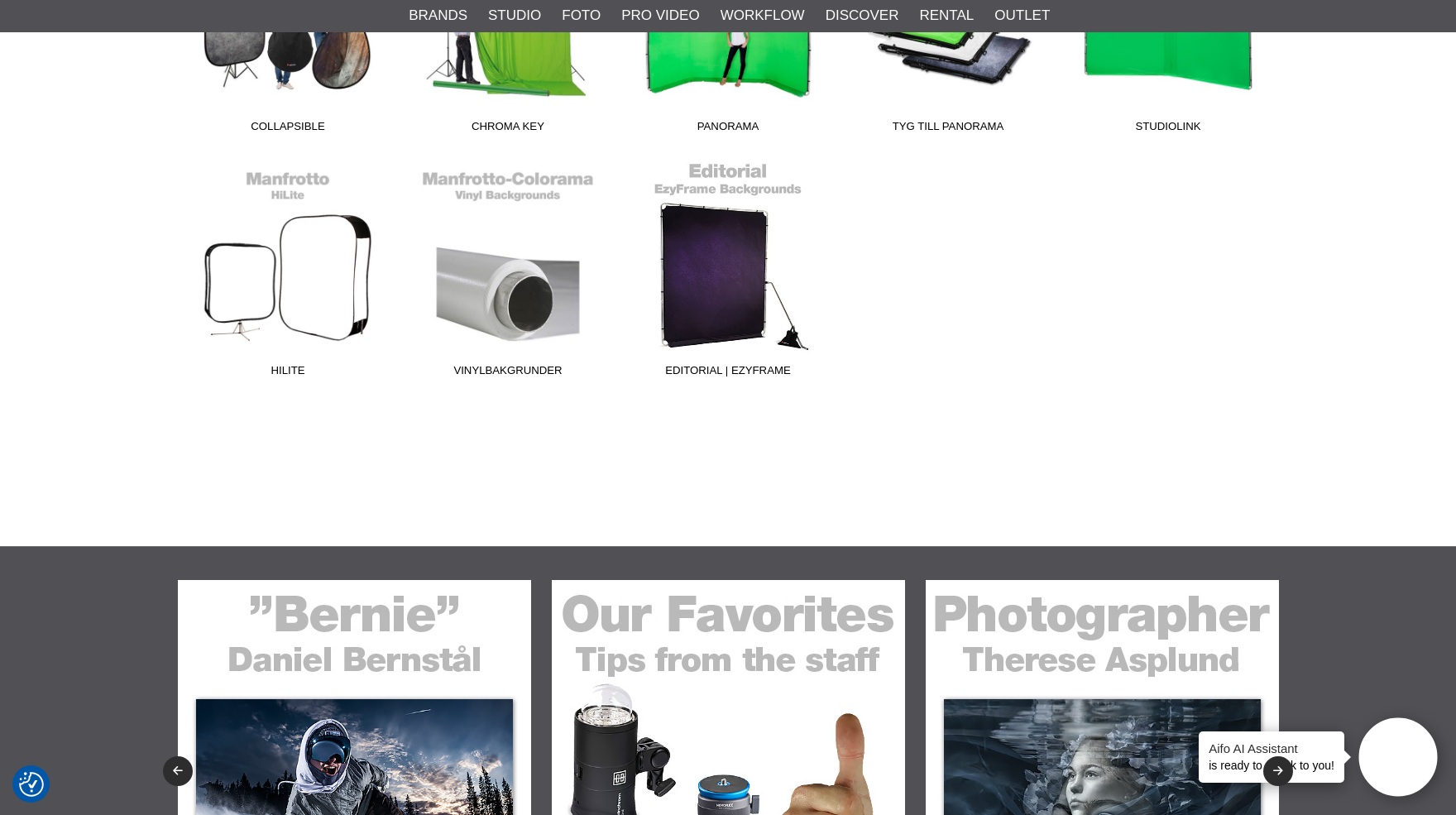 This screenshot has width=1456, height=815. Describe the element at coordinates (660, 15) in the screenshot. I see `a: Pro Video` at that location.